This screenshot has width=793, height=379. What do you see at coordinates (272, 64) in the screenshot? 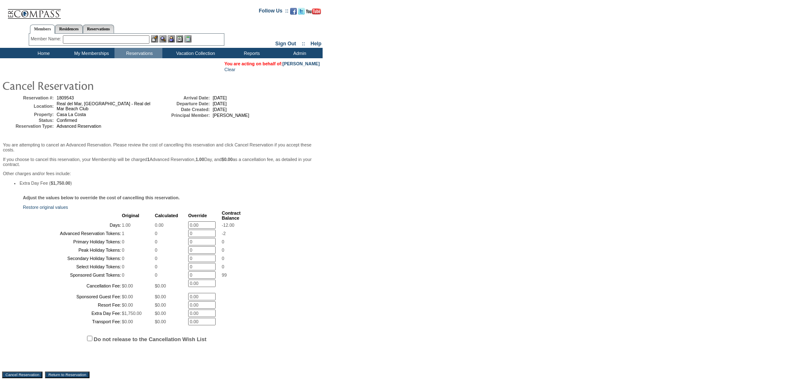
I see `span: You are acting on behalf of:` at bounding box center [272, 64].